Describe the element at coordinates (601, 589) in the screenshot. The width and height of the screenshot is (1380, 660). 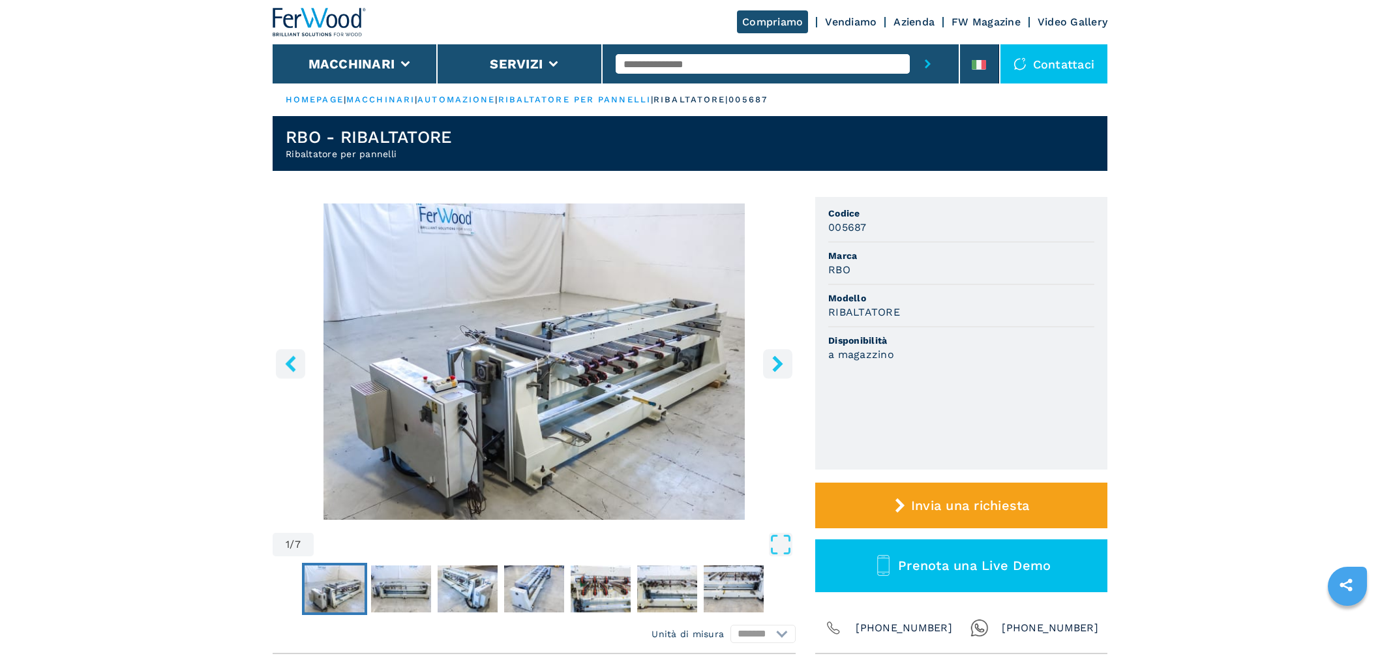
I see `button: Go to Slide 5` at that location.